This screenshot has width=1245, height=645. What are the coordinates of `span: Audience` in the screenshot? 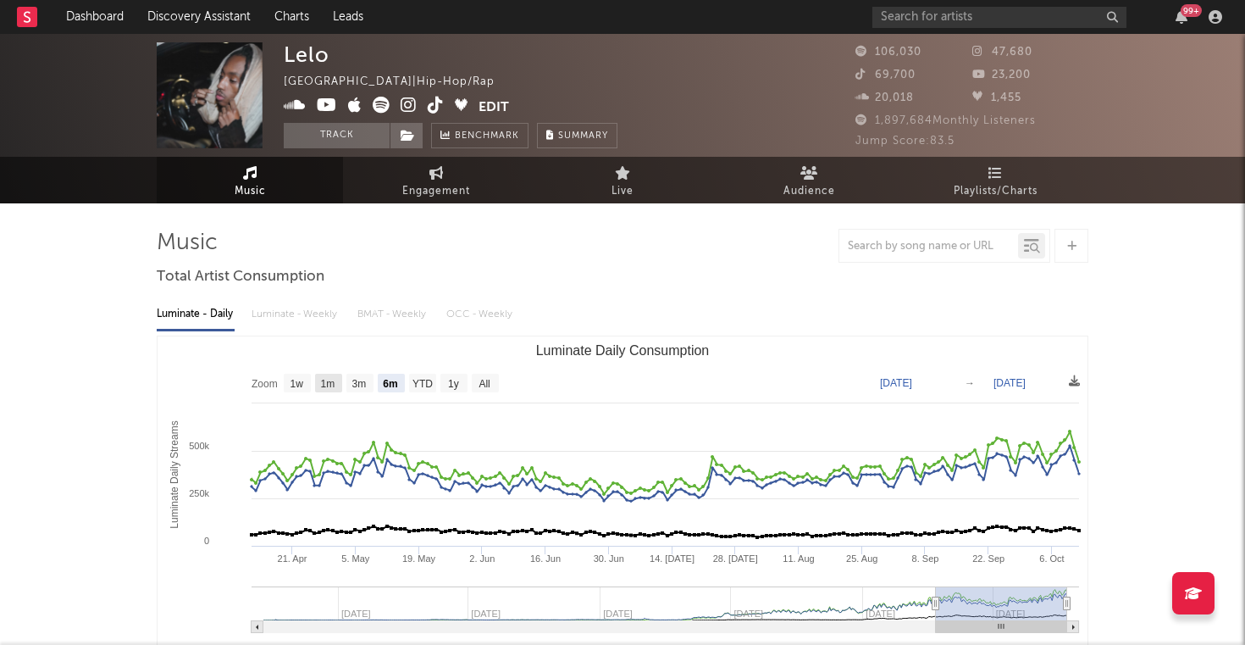 It's located at (809, 191).